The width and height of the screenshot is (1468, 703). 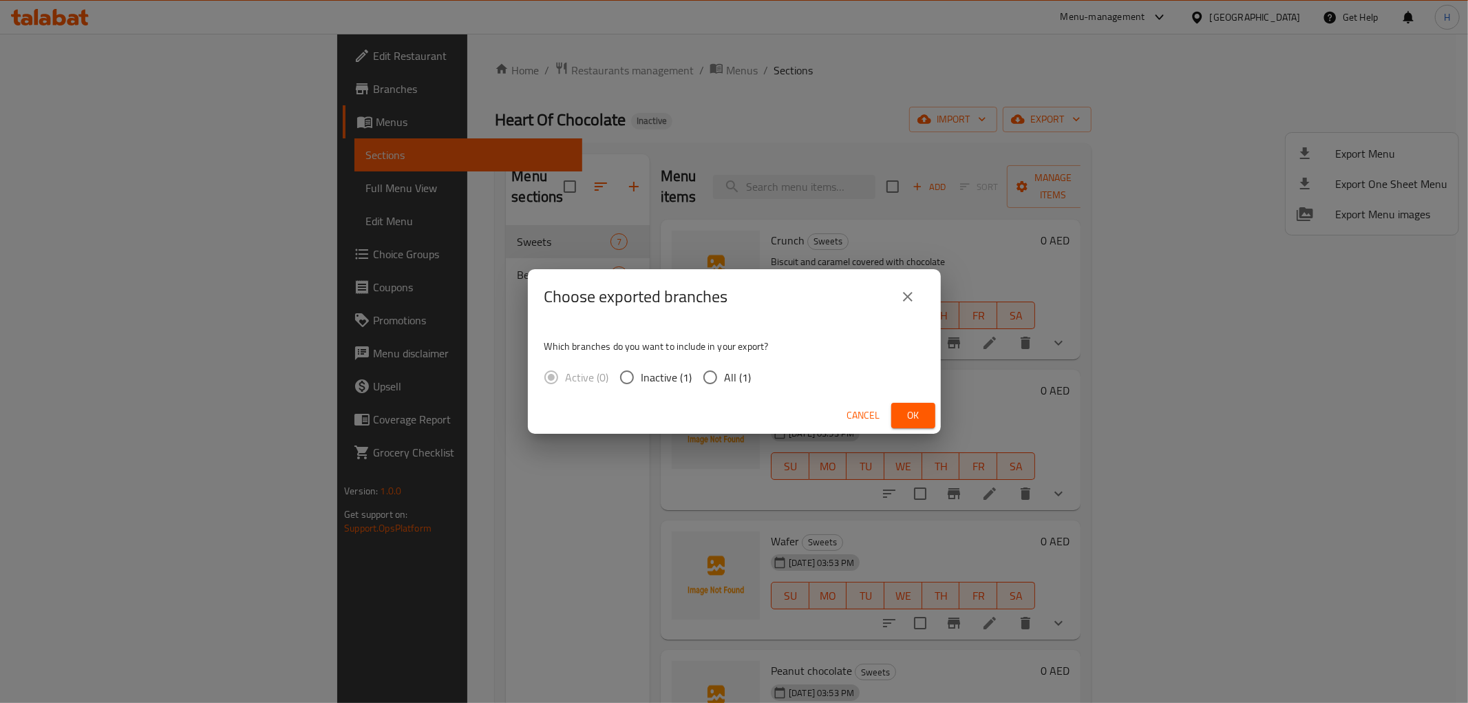 What do you see at coordinates (913, 415) in the screenshot?
I see `button: Ok` at bounding box center [913, 415].